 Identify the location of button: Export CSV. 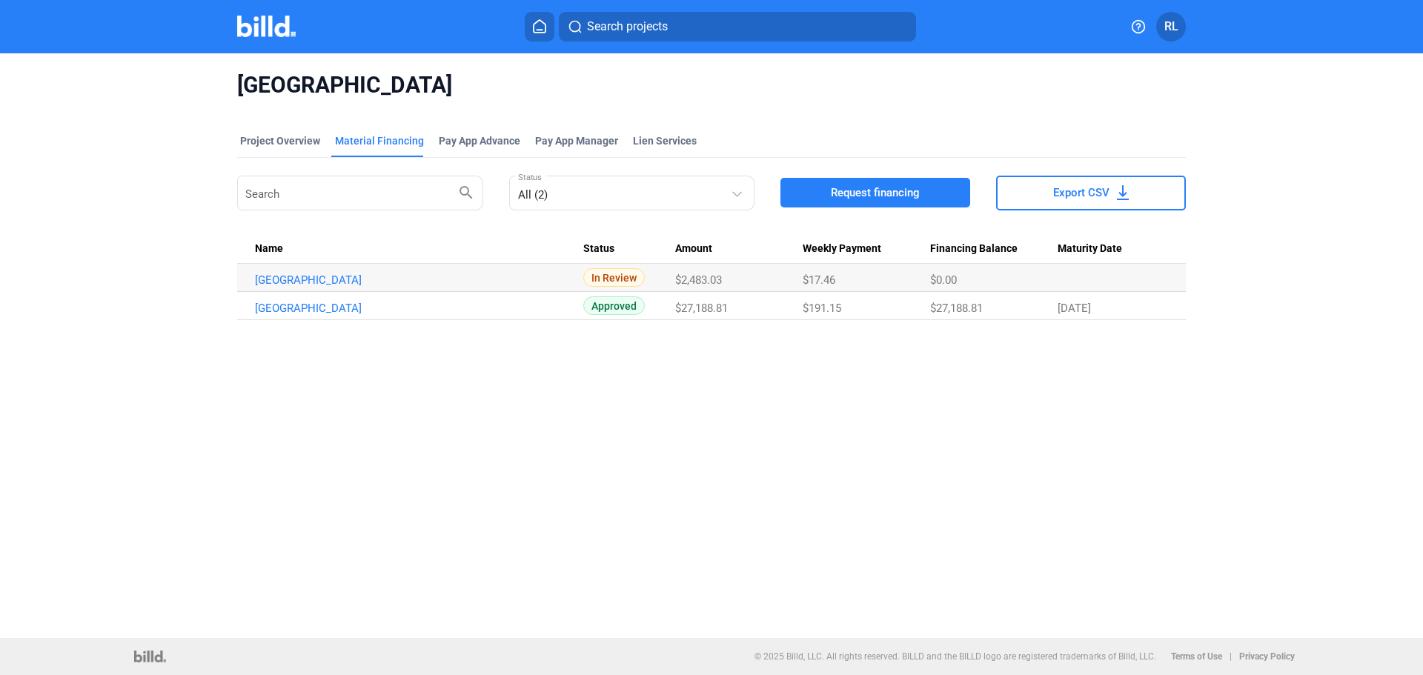
(1091, 193).